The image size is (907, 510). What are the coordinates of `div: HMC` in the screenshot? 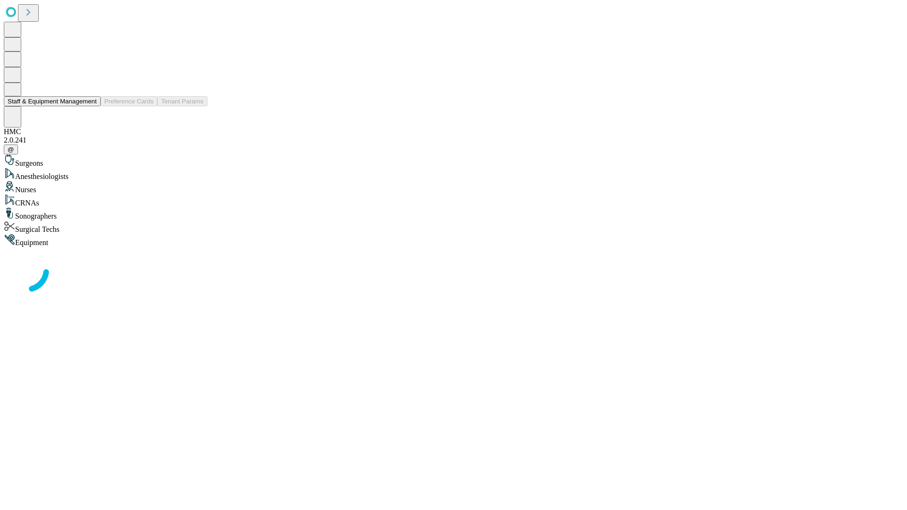 It's located at (454, 132).